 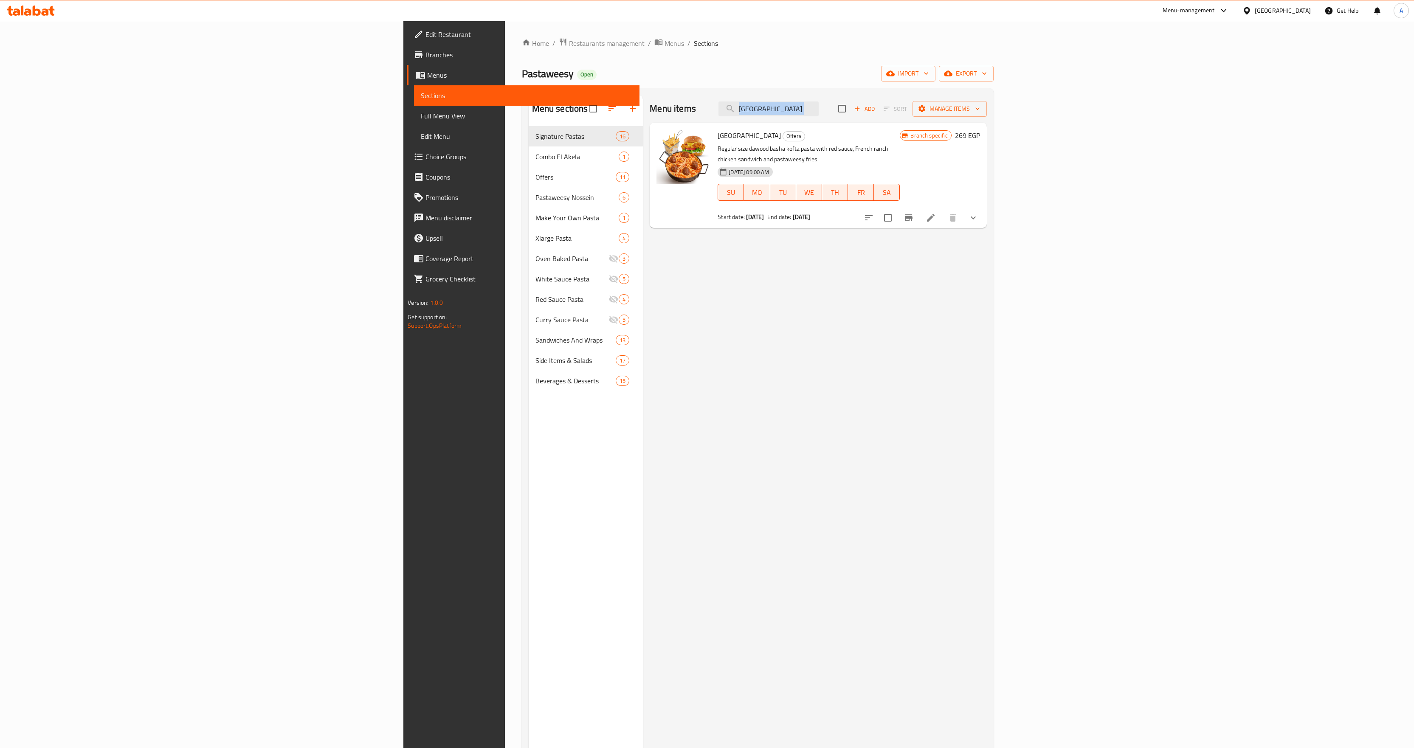 I want to click on a: Coupons, so click(x=523, y=177).